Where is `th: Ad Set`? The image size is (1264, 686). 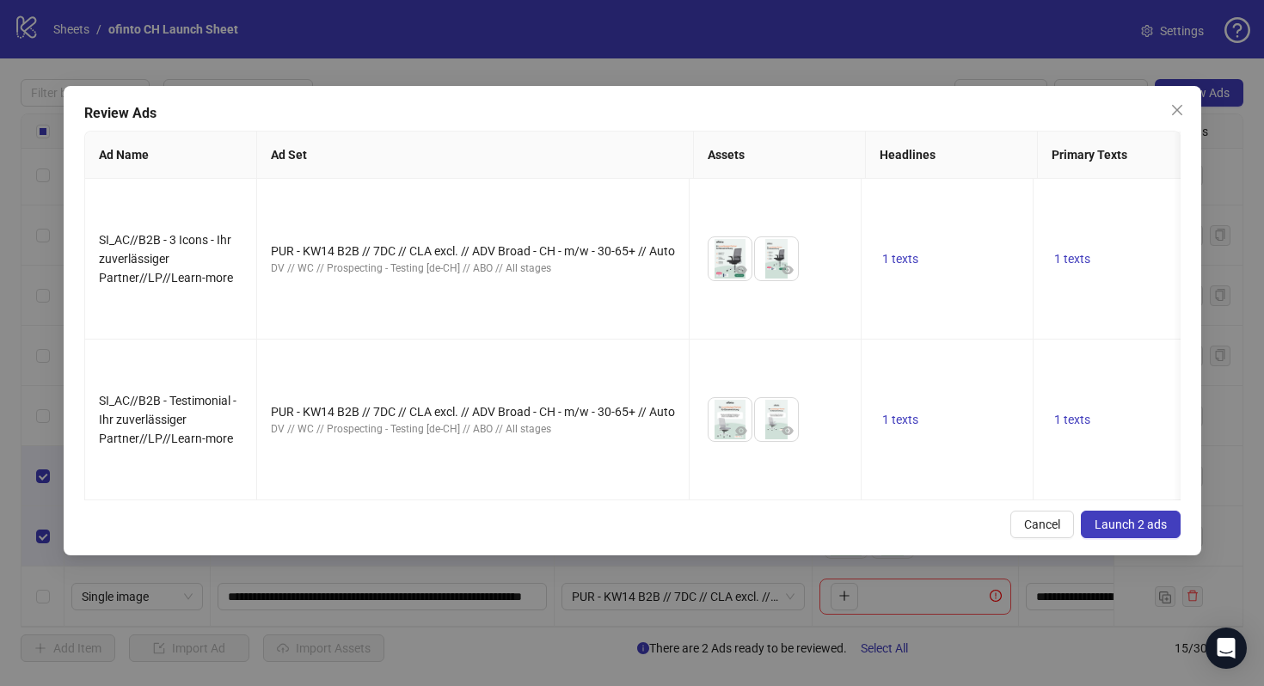
th: Ad Set is located at coordinates (476, 155).